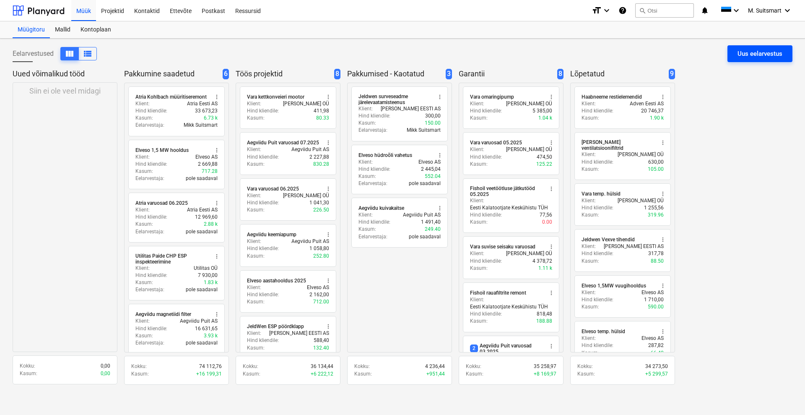 This screenshot has height=415, width=805. Describe the element at coordinates (321, 340) in the screenshot. I see `p: 588,40` at that location.